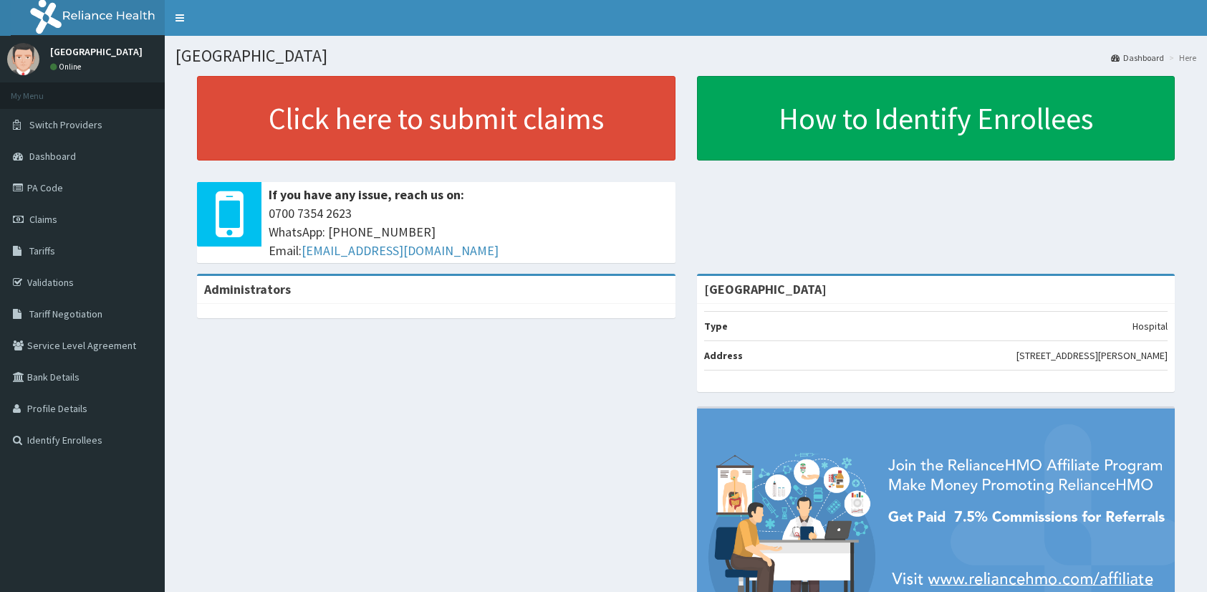  What do you see at coordinates (42, 251) in the screenshot?
I see `span: Tariffs` at bounding box center [42, 251].